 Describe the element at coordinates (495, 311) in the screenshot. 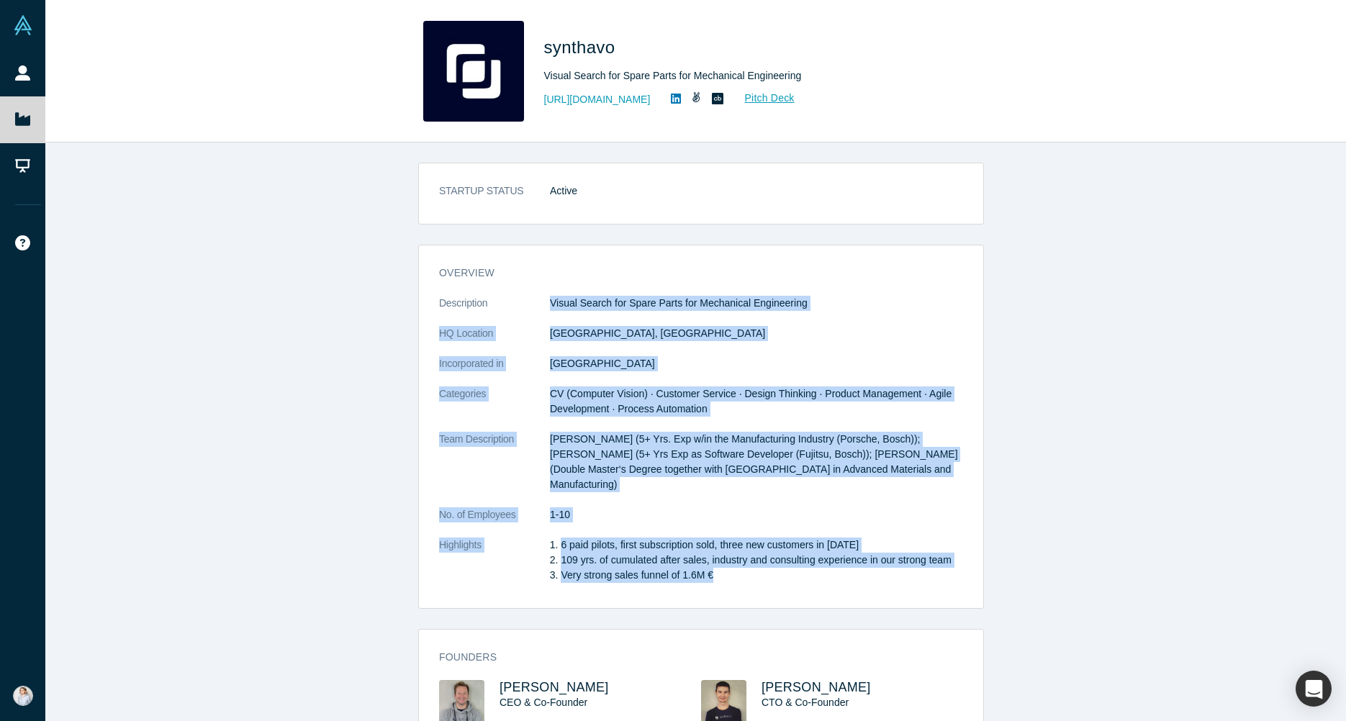

I see `dt: Description` at that location.